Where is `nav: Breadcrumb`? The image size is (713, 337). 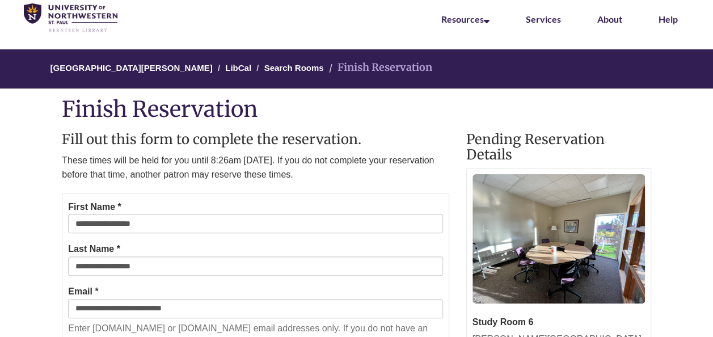 nav: Breadcrumb is located at coordinates (356, 69).